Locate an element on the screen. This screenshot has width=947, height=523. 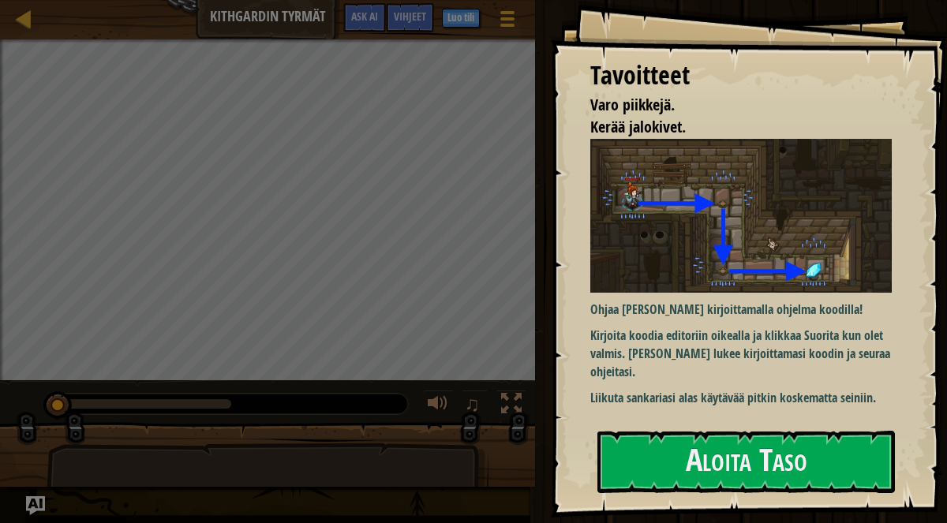
button: Näytä pelivalikko is located at coordinates (508, 21).